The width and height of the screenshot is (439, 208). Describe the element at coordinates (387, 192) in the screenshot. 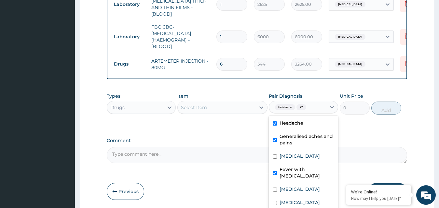

I see `button: Submit` at that location.